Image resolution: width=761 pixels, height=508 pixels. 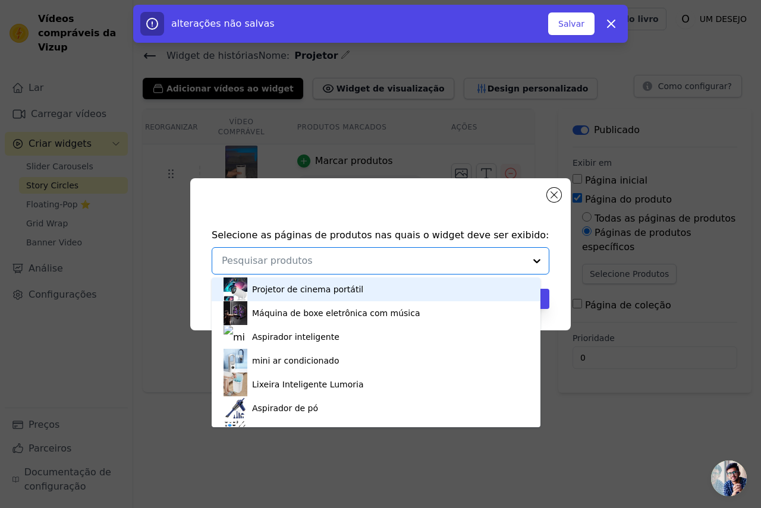 What do you see at coordinates (295, 337) in the screenshot?
I see `font: Aspirador inteligente` at bounding box center [295, 337].